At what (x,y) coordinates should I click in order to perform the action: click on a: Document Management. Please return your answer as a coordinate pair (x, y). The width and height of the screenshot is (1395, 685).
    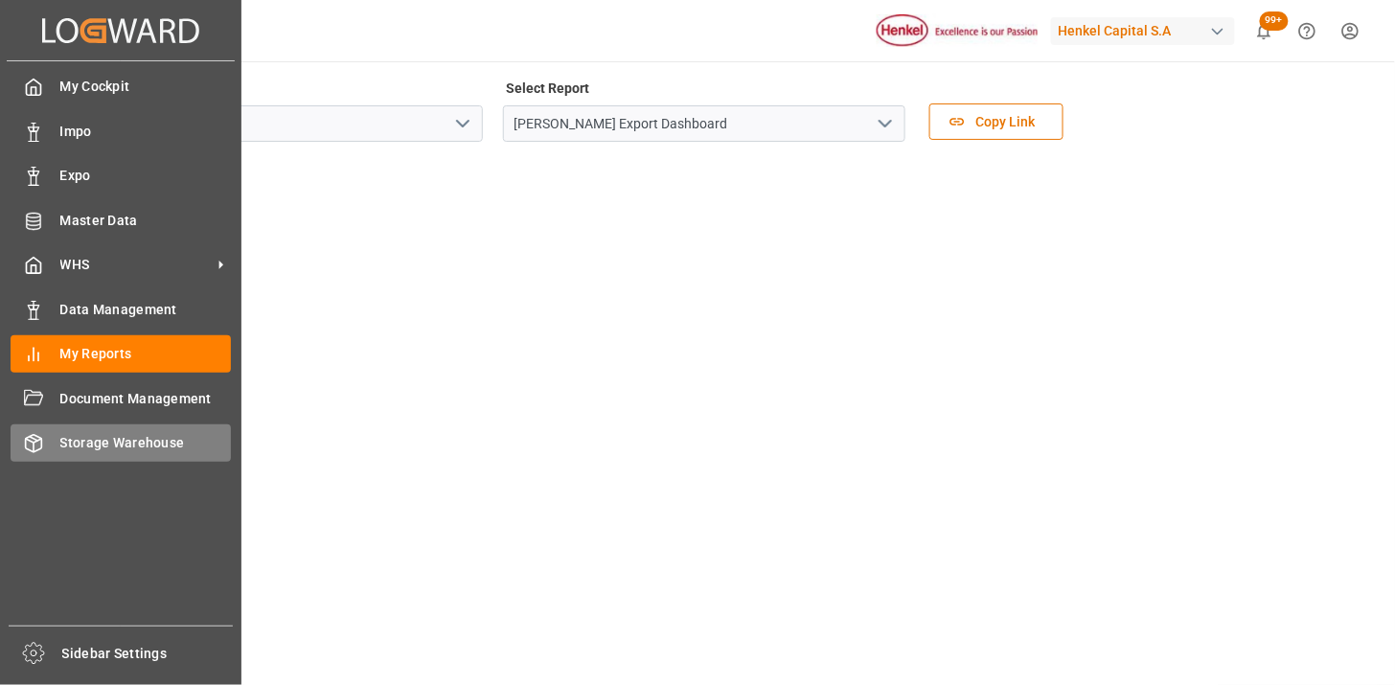
    Looking at the image, I should click on (121, 398).